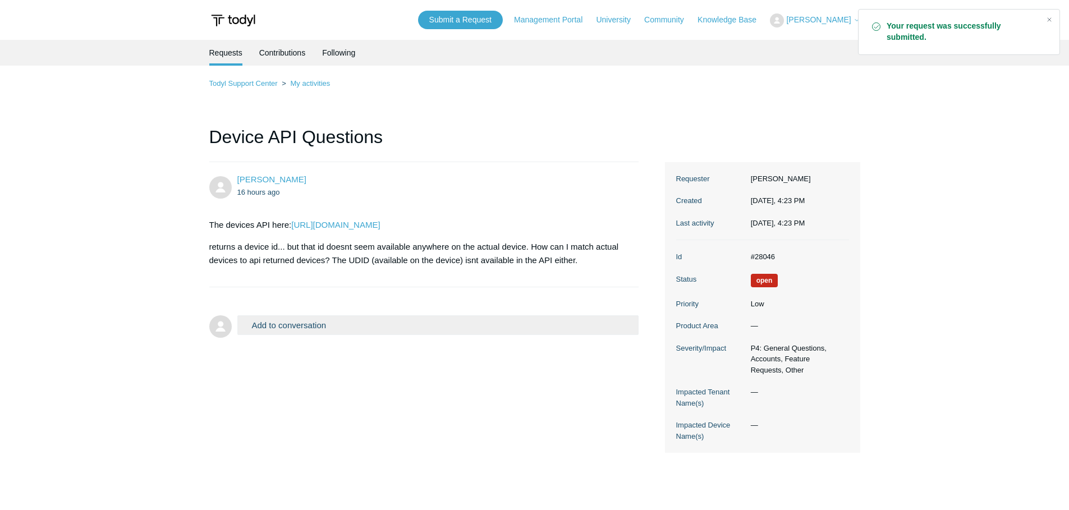  I want to click on a: Submit a Request, so click(460, 20).